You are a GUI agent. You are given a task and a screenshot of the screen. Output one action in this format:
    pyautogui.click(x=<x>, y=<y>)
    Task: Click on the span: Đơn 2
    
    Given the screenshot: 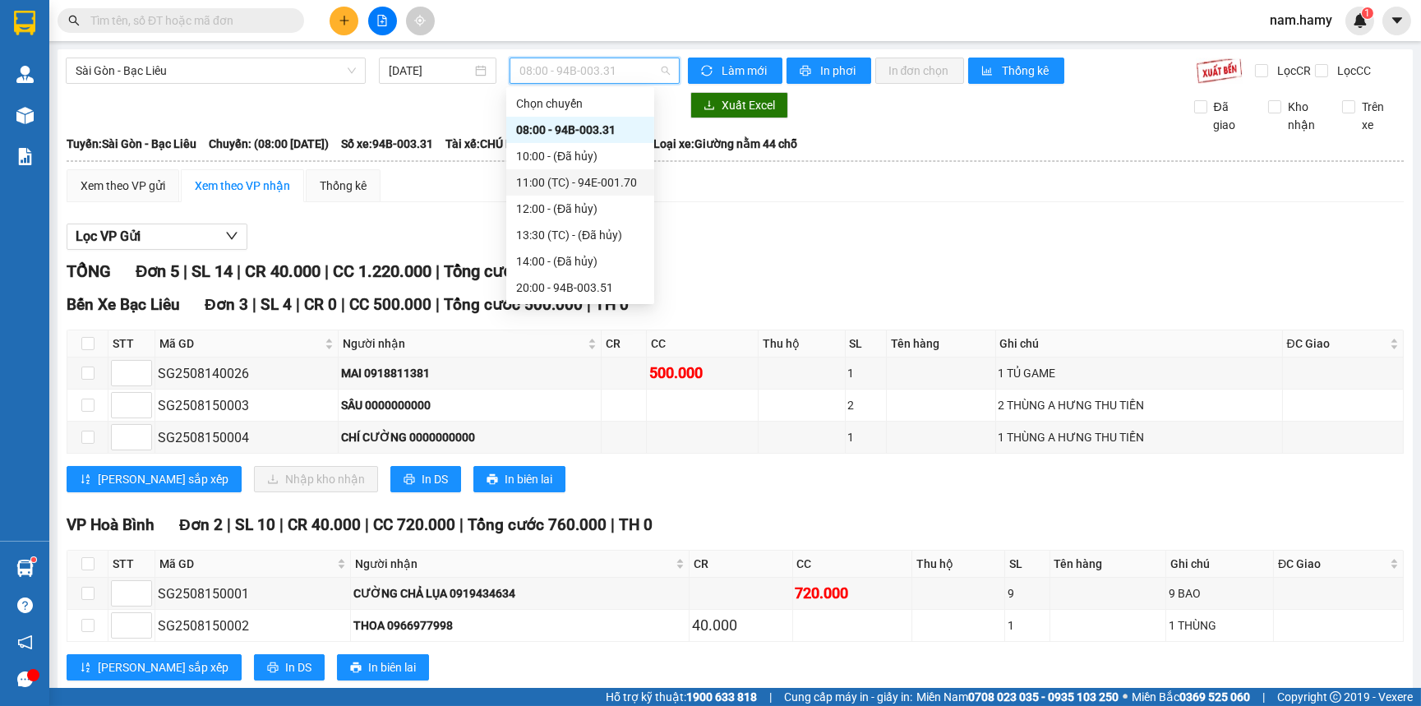 What is the action you would take?
    pyautogui.click(x=200, y=524)
    